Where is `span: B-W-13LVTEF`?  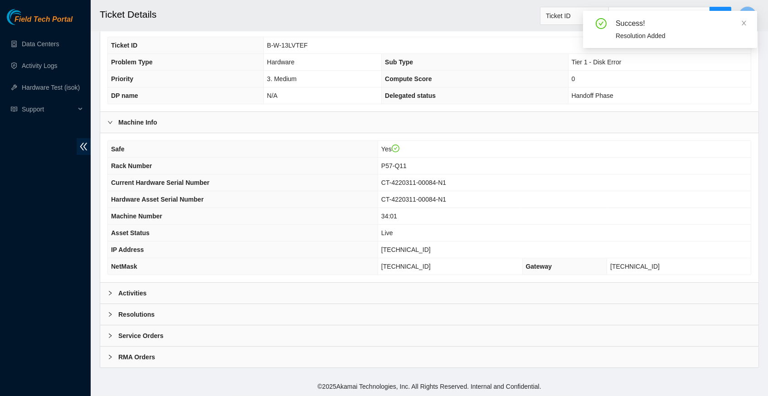
span: B-W-13LVTEF is located at coordinates (287, 45).